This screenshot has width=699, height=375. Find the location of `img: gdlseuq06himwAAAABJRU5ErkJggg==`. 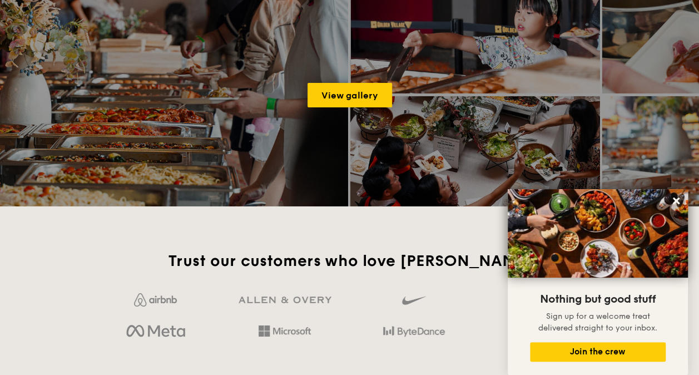

img: gdlseuq06himwAAAABJRU5ErkJggg== is located at coordinates (413, 300).